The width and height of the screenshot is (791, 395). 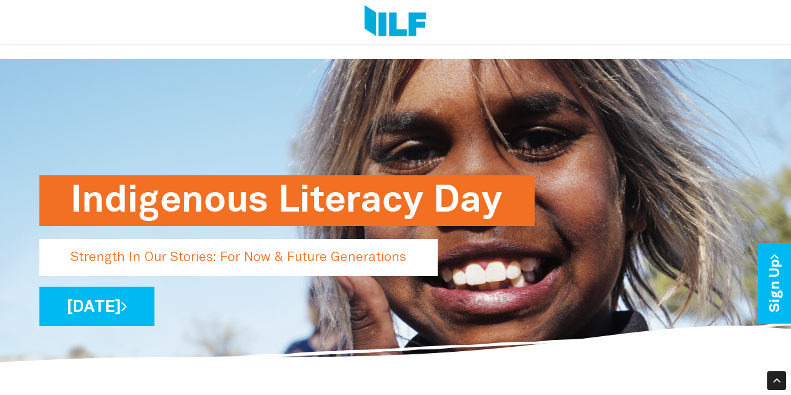 What do you see at coordinates (777, 380) in the screenshot?
I see `div: Scroll Back to Top` at bounding box center [777, 380].